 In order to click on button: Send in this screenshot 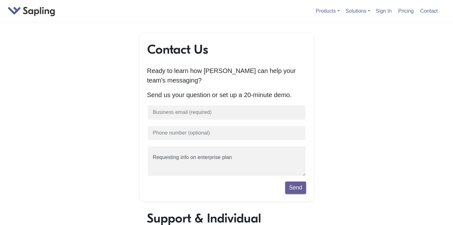, I will do `click(295, 188)`.